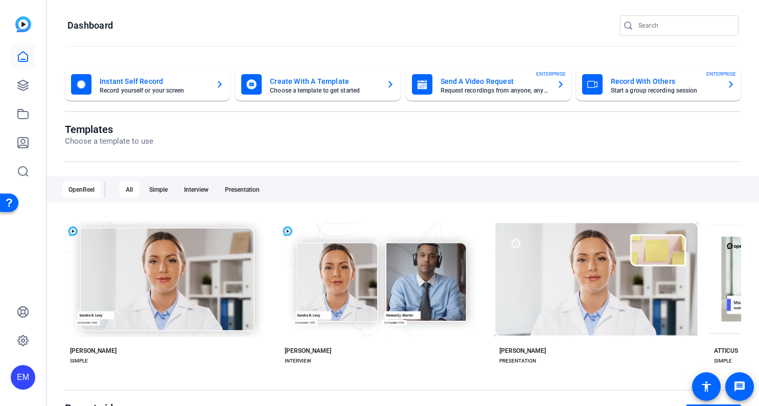 The height and width of the screenshot is (406, 759). I want to click on mat-icon: accessibility, so click(706, 386).